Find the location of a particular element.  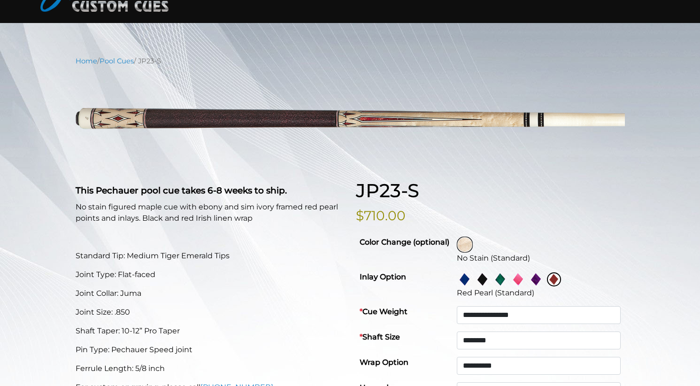

div: Red Pearl (Standard) is located at coordinates (539, 293).